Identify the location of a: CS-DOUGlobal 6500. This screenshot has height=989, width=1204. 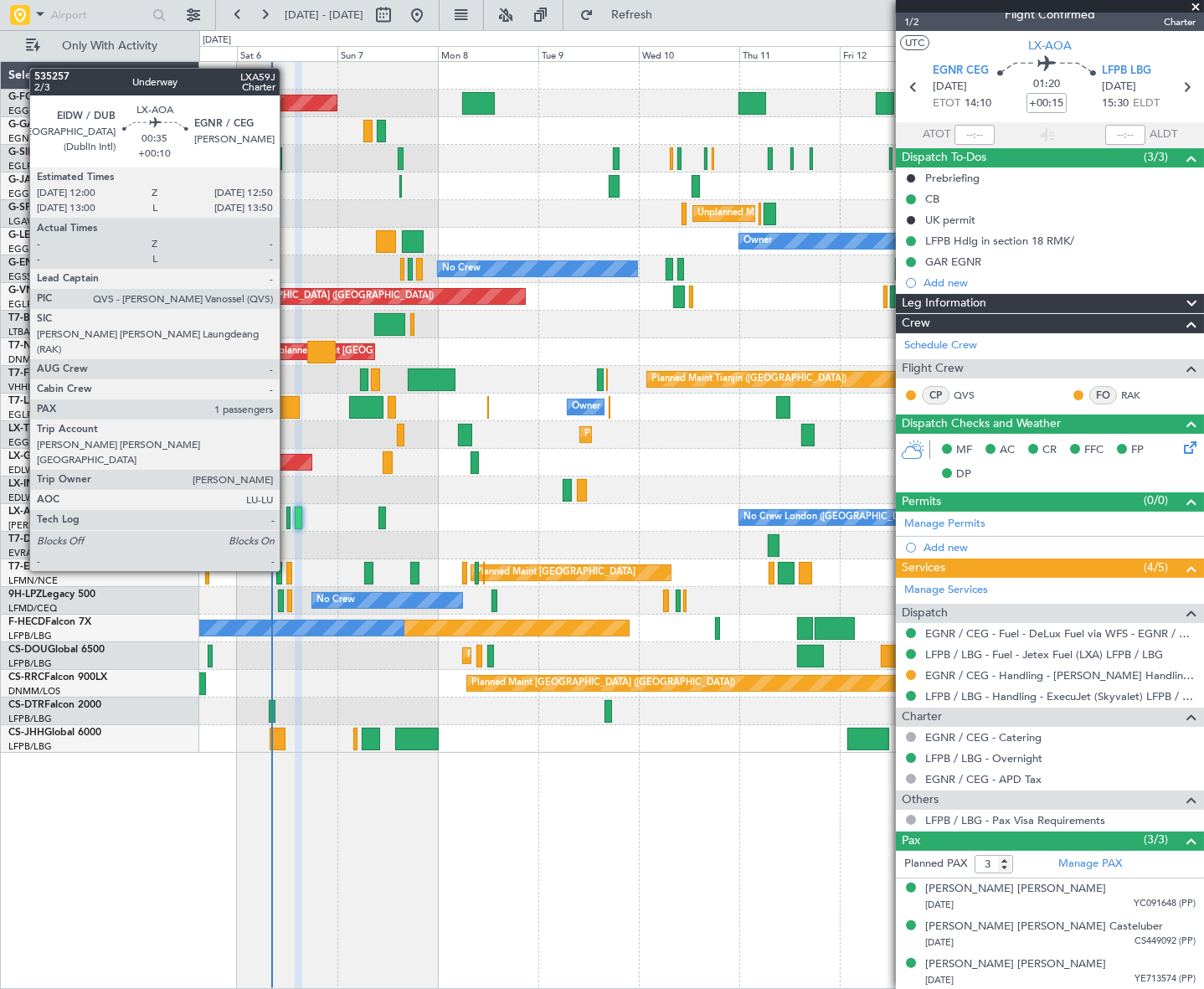
(56, 649).